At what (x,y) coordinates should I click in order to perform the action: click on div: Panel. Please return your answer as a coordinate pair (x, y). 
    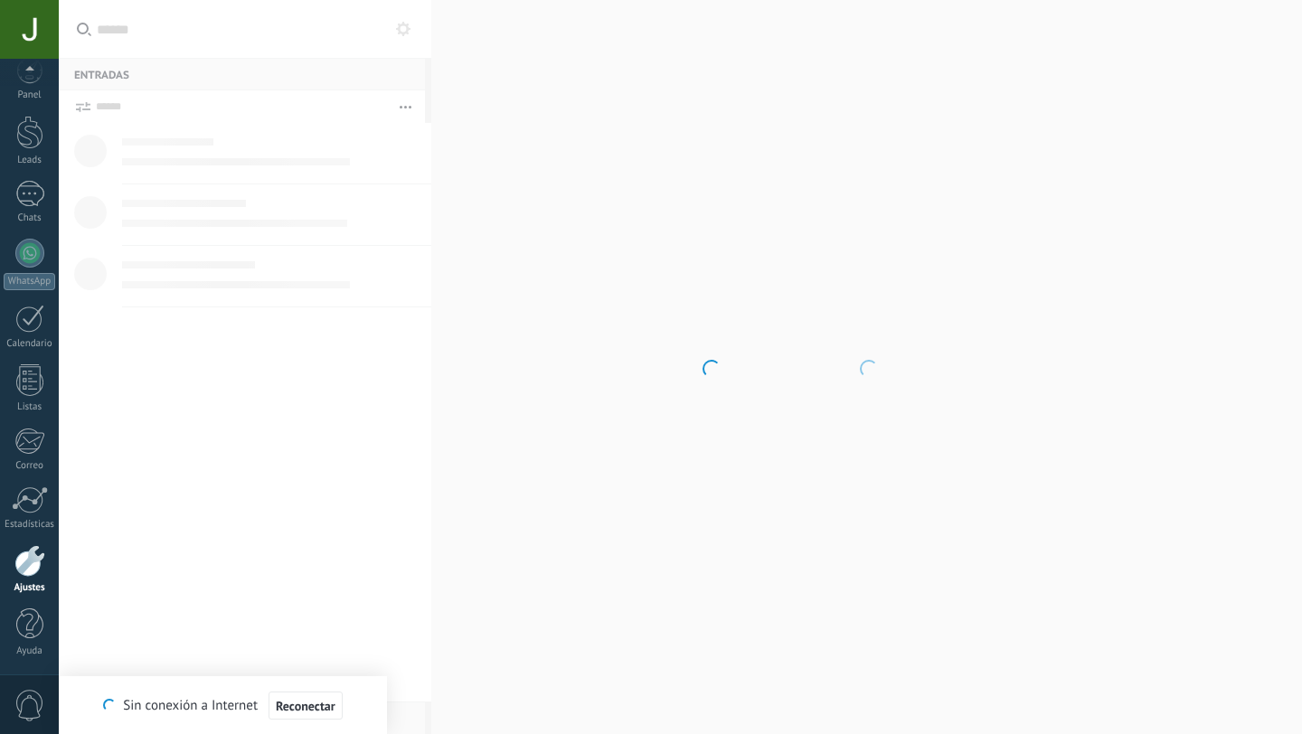
    Looking at the image, I should click on (30, 95).